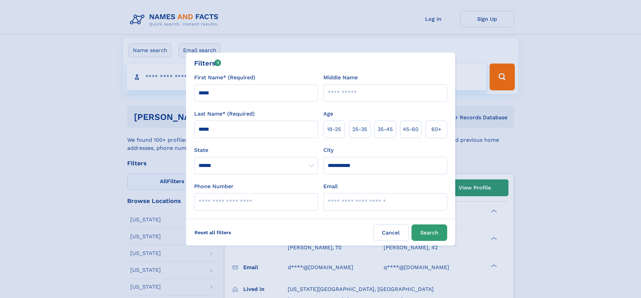  I want to click on span: 35‑45, so click(385, 129).